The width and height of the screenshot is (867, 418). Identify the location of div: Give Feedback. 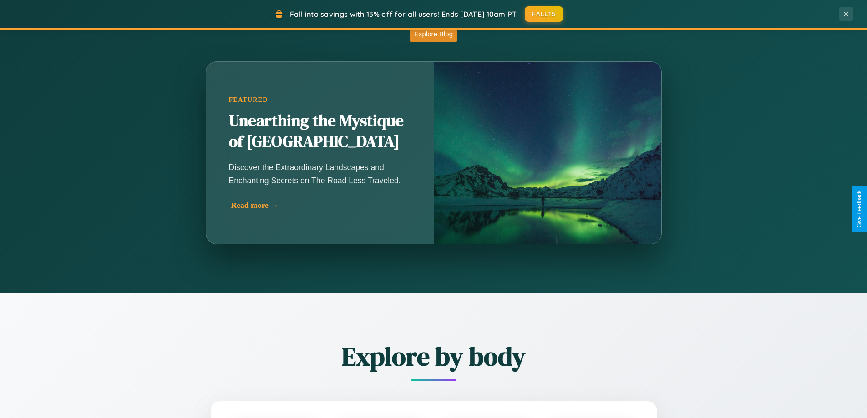
(860, 209).